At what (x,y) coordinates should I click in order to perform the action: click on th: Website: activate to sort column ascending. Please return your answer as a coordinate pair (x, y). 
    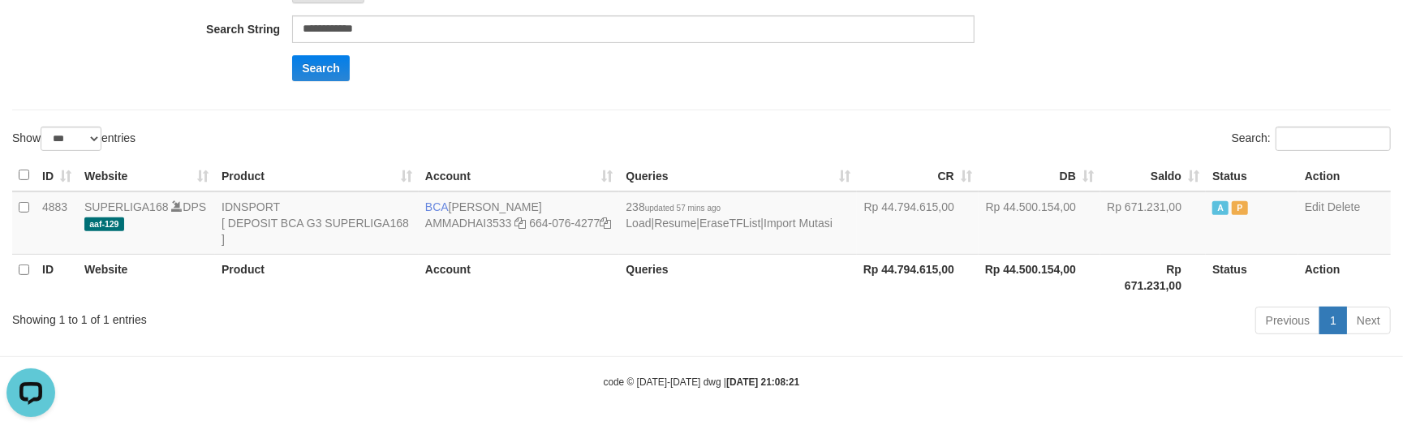
    Looking at the image, I should click on (146, 175).